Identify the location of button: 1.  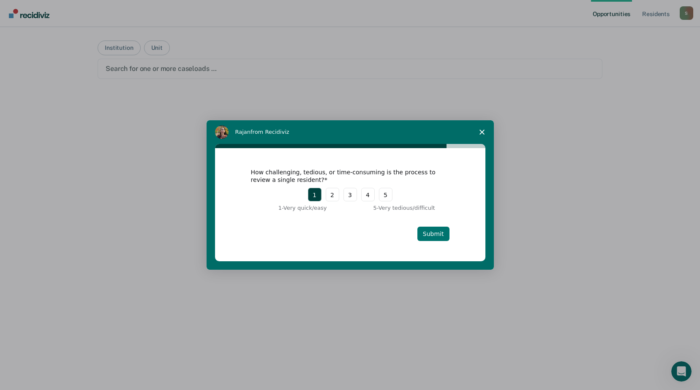
(315, 195).